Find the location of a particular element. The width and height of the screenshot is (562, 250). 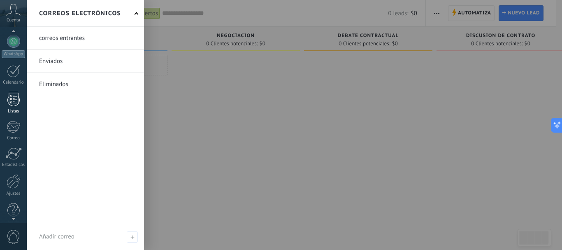

div: Listas is located at coordinates (14, 111).